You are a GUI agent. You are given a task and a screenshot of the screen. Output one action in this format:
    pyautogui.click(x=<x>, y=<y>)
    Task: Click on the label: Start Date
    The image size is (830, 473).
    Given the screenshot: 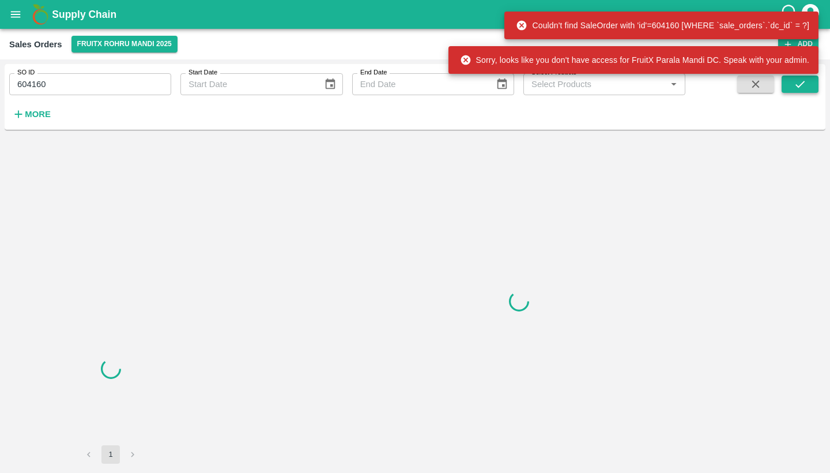 What is the action you would take?
    pyautogui.click(x=203, y=73)
    